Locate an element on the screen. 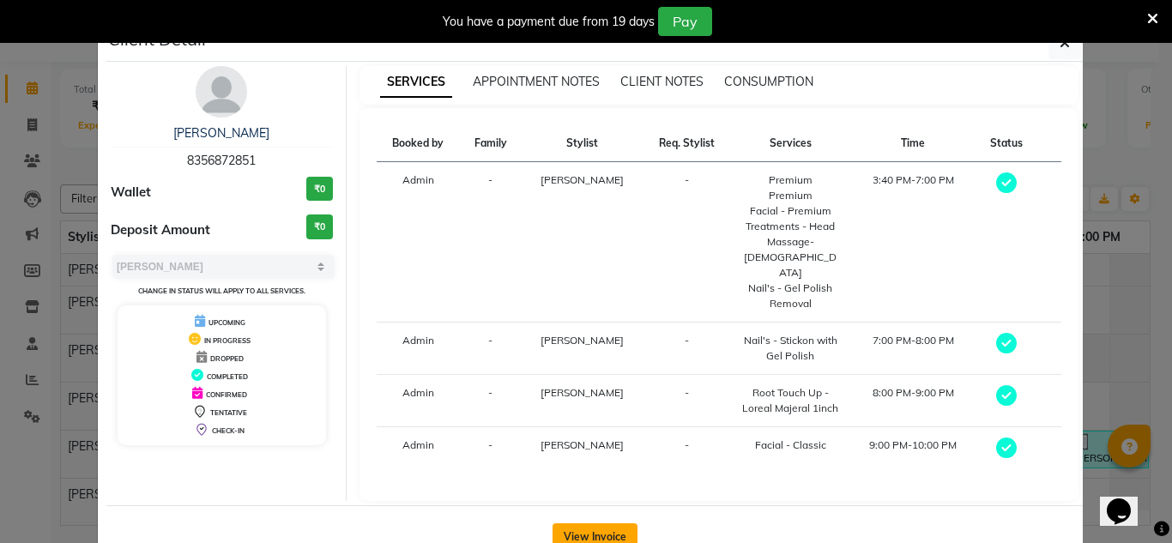 The image size is (1172, 543). span: CONFIRMED is located at coordinates (227, 395).